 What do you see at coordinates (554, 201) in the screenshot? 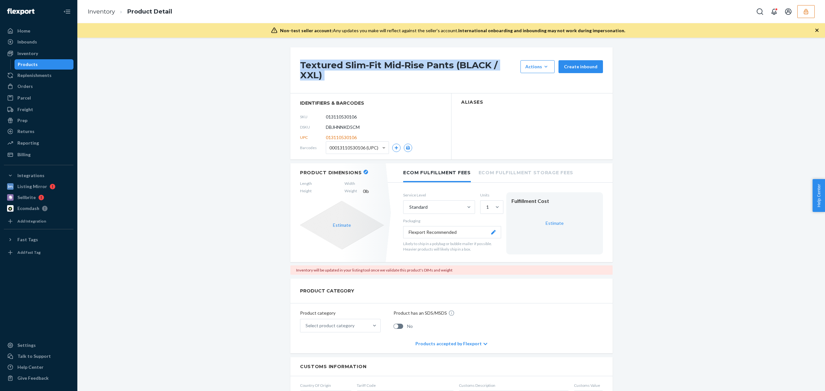
I see `div: Fulfillment Cost` at bounding box center [554, 201].